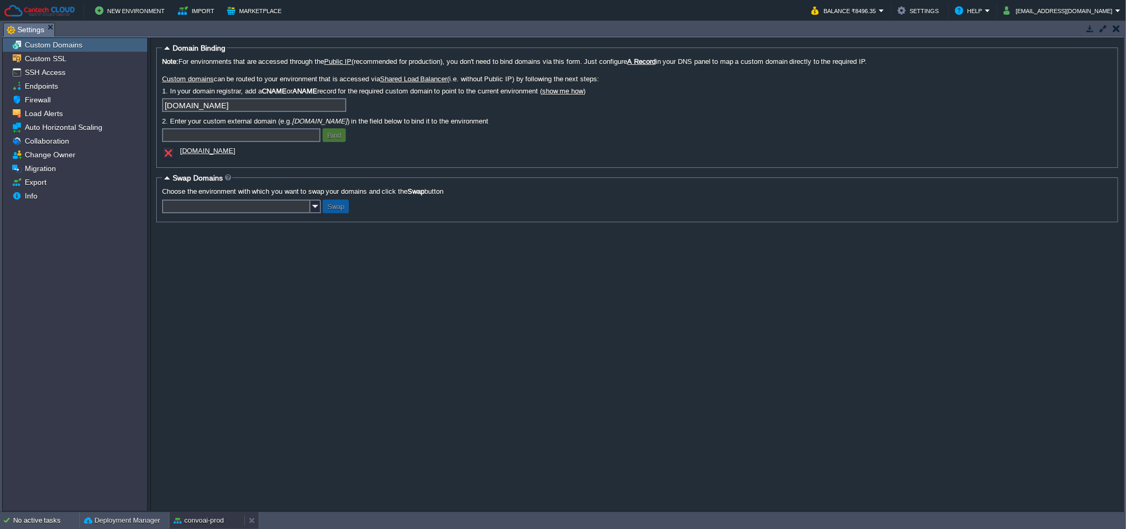  Describe the element at coordinates (31, 196) in the screenshot. I see `span: Info` at that location.